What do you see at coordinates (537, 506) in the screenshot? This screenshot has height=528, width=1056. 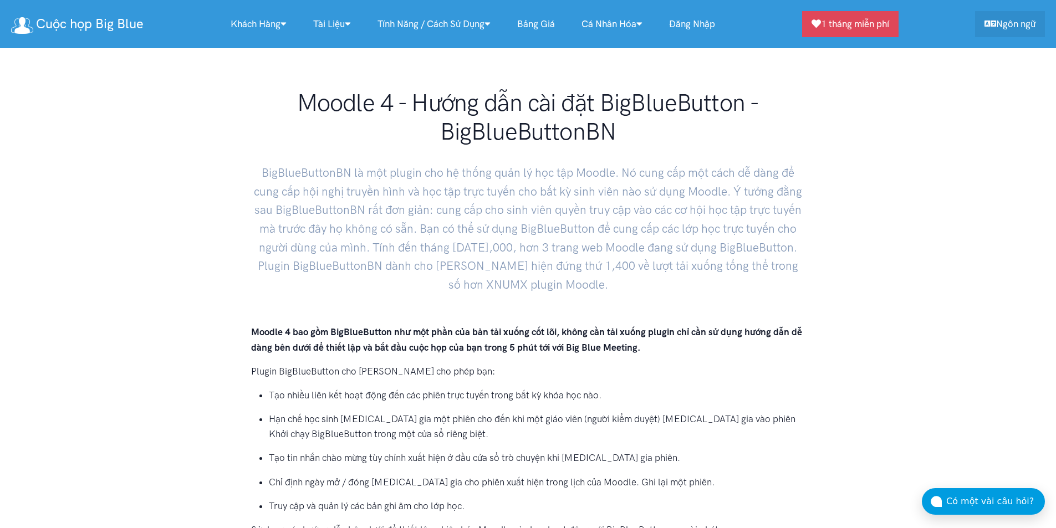 I see `p: Truy cập và quản lý các bản ghi âm cho lớp học.` at bounding box center [537, 506].